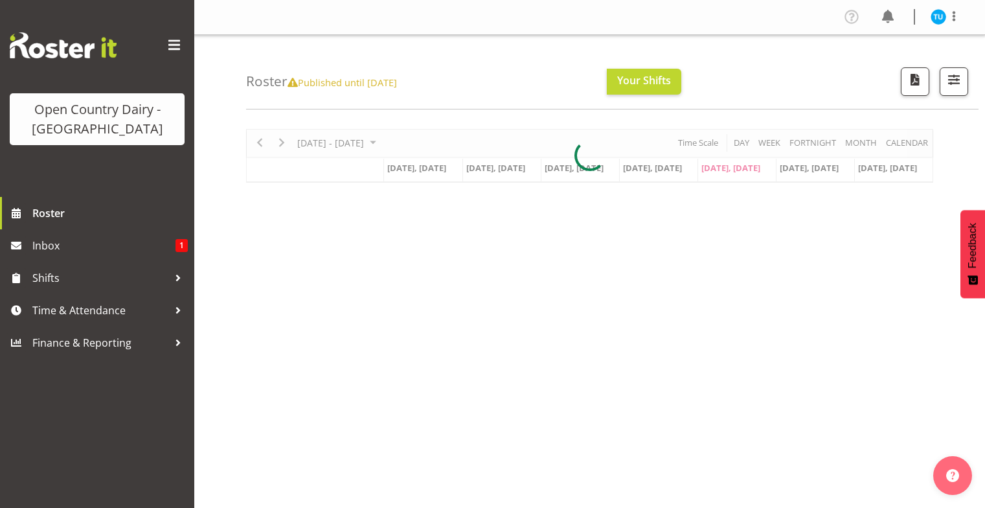 The image size is (985, 508). Describe the element at coordinates (973, 245) in the screenshot. I see `span: Feedback` at that location.